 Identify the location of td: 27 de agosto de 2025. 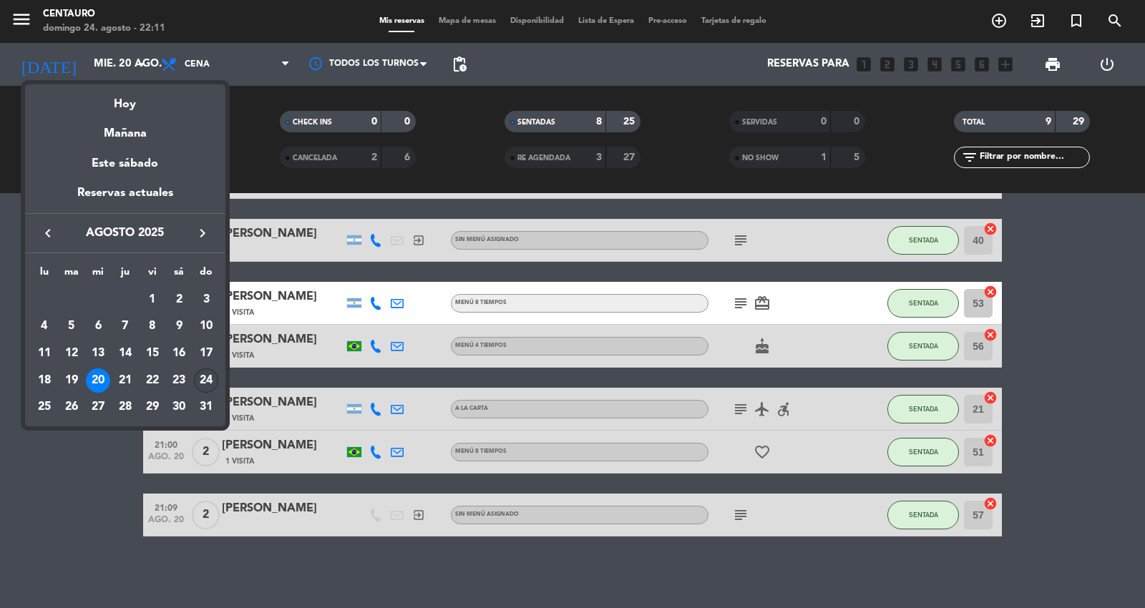
(98, 407).